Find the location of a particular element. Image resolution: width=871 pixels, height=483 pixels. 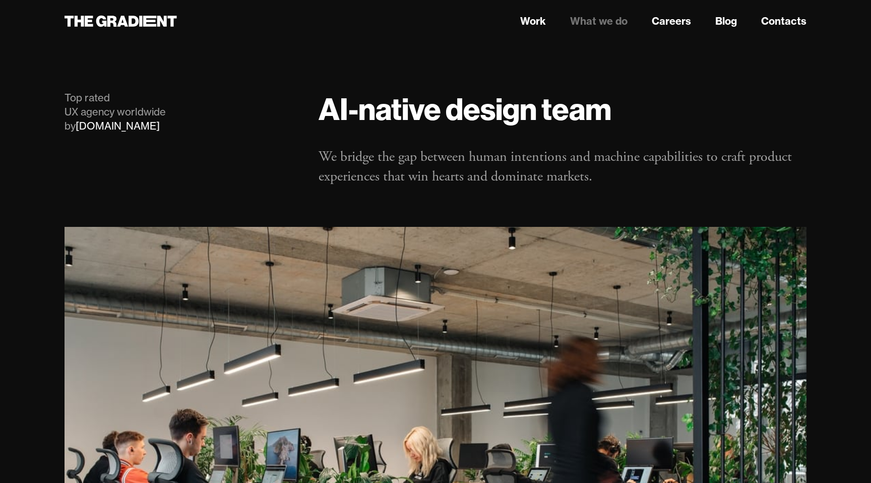

a: What we do is located at coordinates (599, 21).